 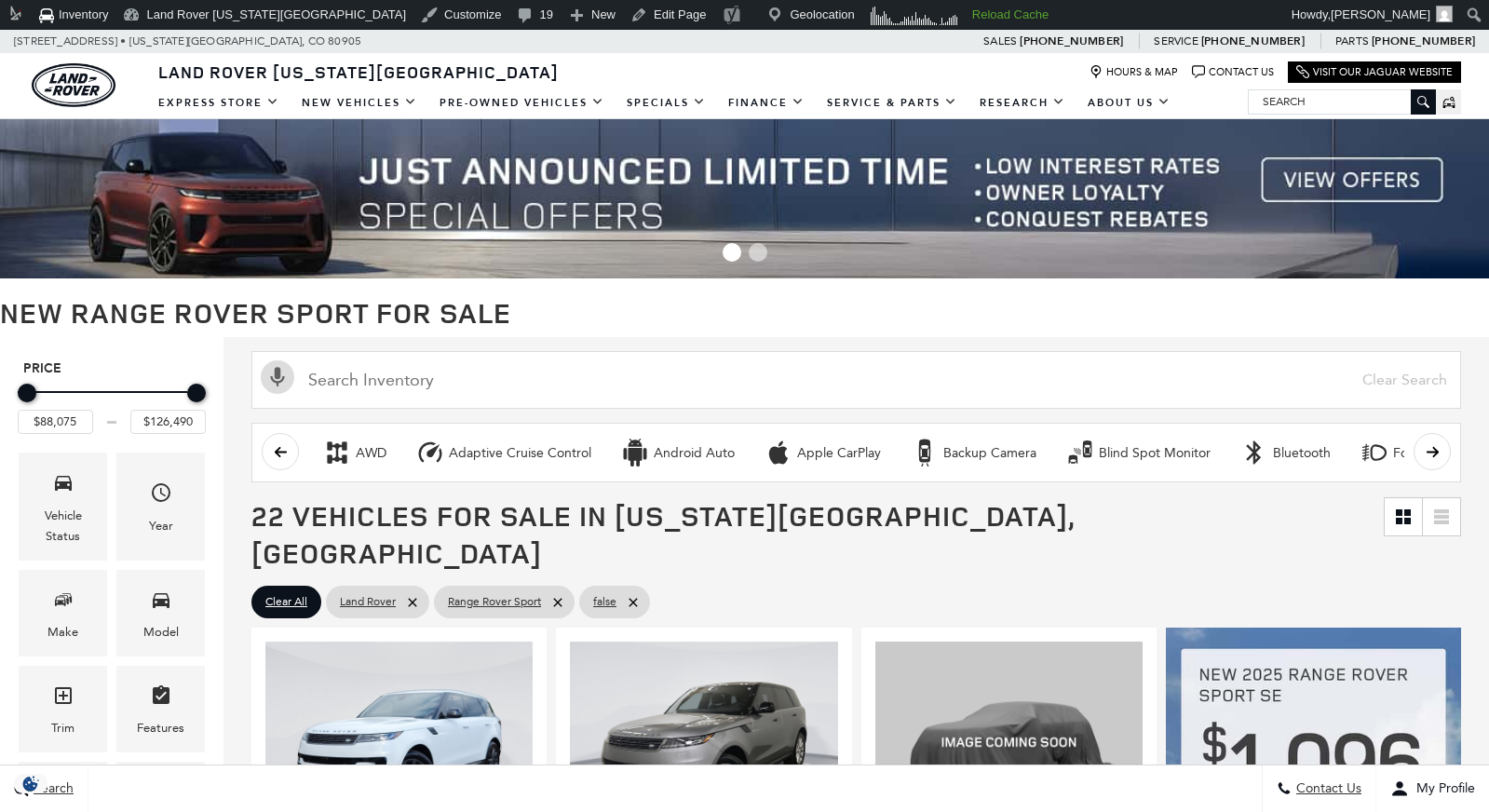 What do you see at coordinates (1010, 14) in the screenshot?
I see `strong: Reload Cache` at bounding box center [1010, 14].